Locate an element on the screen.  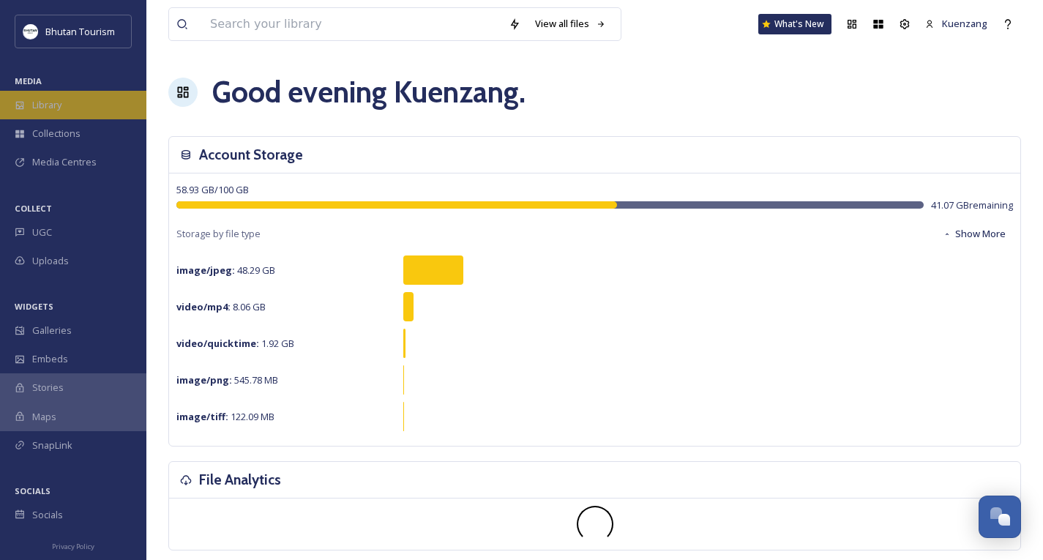
span: SnapLink is located at coordinates (52, 445).